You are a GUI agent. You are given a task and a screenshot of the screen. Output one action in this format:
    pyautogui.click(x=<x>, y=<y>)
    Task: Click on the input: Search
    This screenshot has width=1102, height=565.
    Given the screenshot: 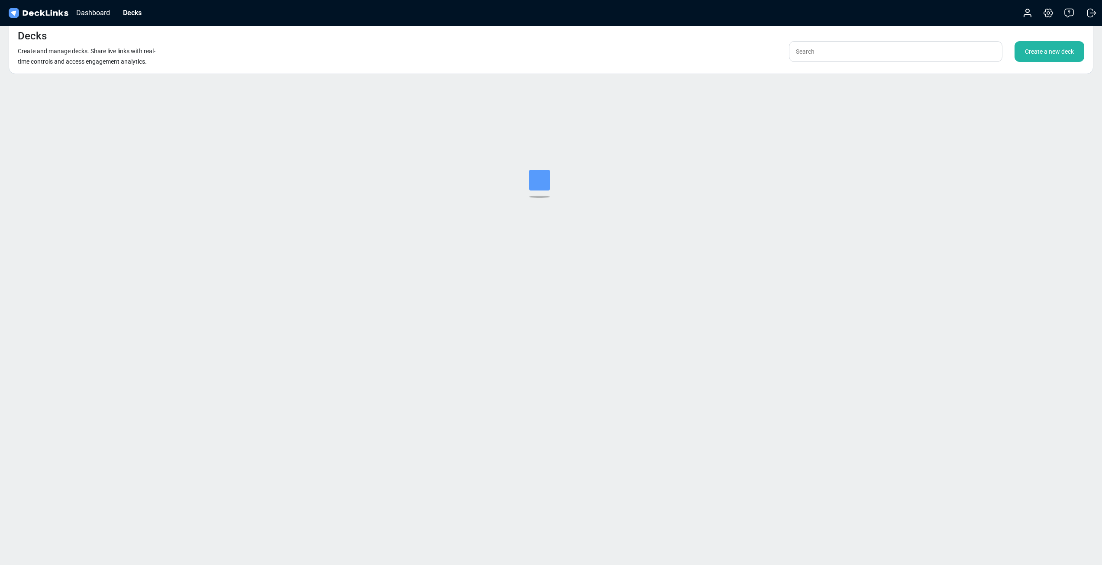 What is the action you would take?
    pyautogui.click(x=896, y=52)
    